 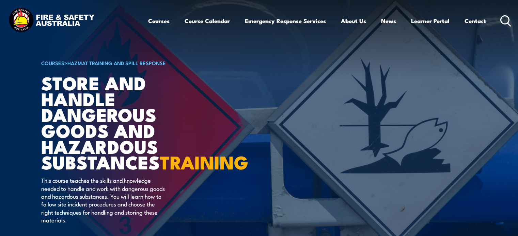 What do you see at coordinates (388, 21) in the screenshot?
I see `a: News` at bounding box center [388, 21].